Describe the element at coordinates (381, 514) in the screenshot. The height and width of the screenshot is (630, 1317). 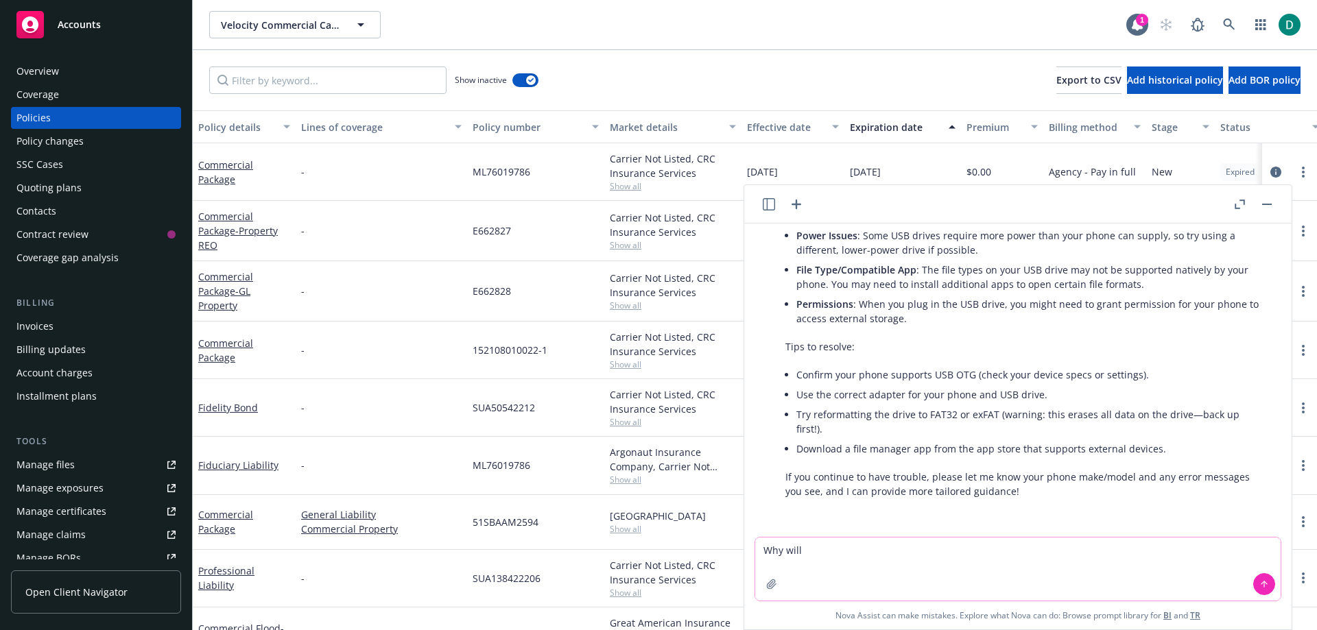
I see `a: General Liability` at that location.